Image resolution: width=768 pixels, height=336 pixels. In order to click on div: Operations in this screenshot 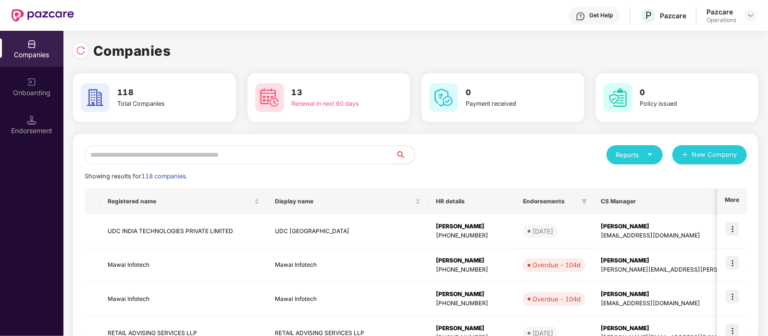, I will do `click(721, 20)`.